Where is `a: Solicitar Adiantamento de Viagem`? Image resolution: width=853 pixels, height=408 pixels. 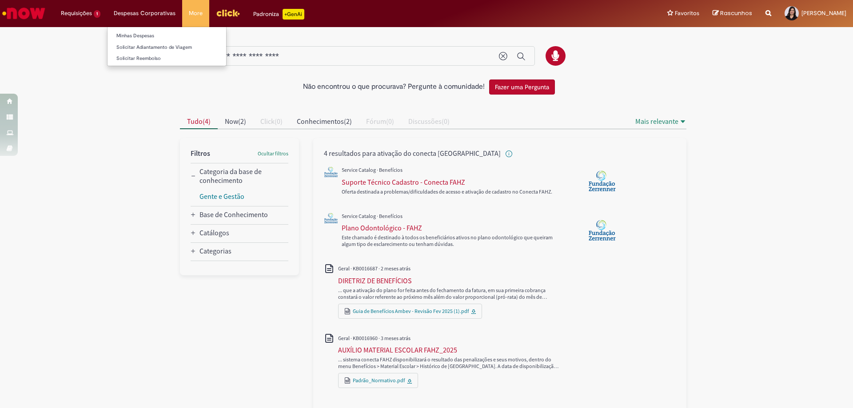
a: Solicitar Adiantamento de Viagem is located at coordinates (167, 48).